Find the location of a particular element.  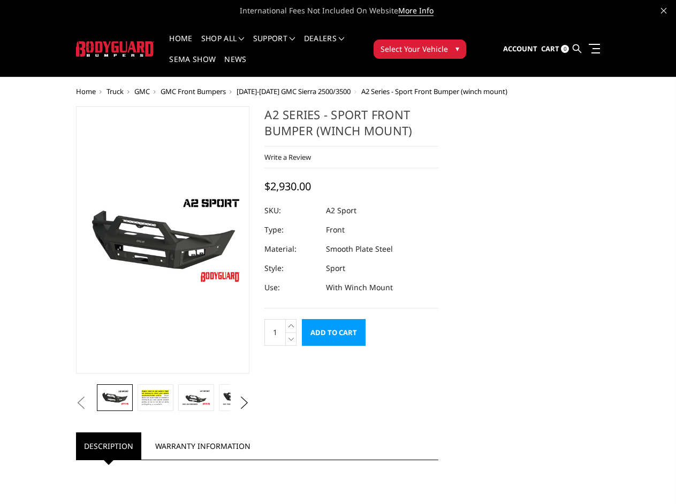

a: shop all is located at coordinates (223, 45).